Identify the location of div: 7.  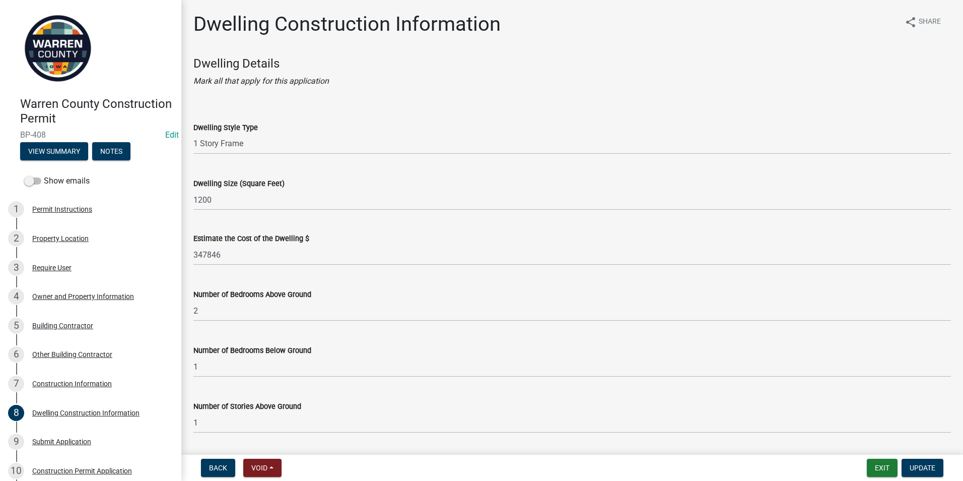
(16, 383).